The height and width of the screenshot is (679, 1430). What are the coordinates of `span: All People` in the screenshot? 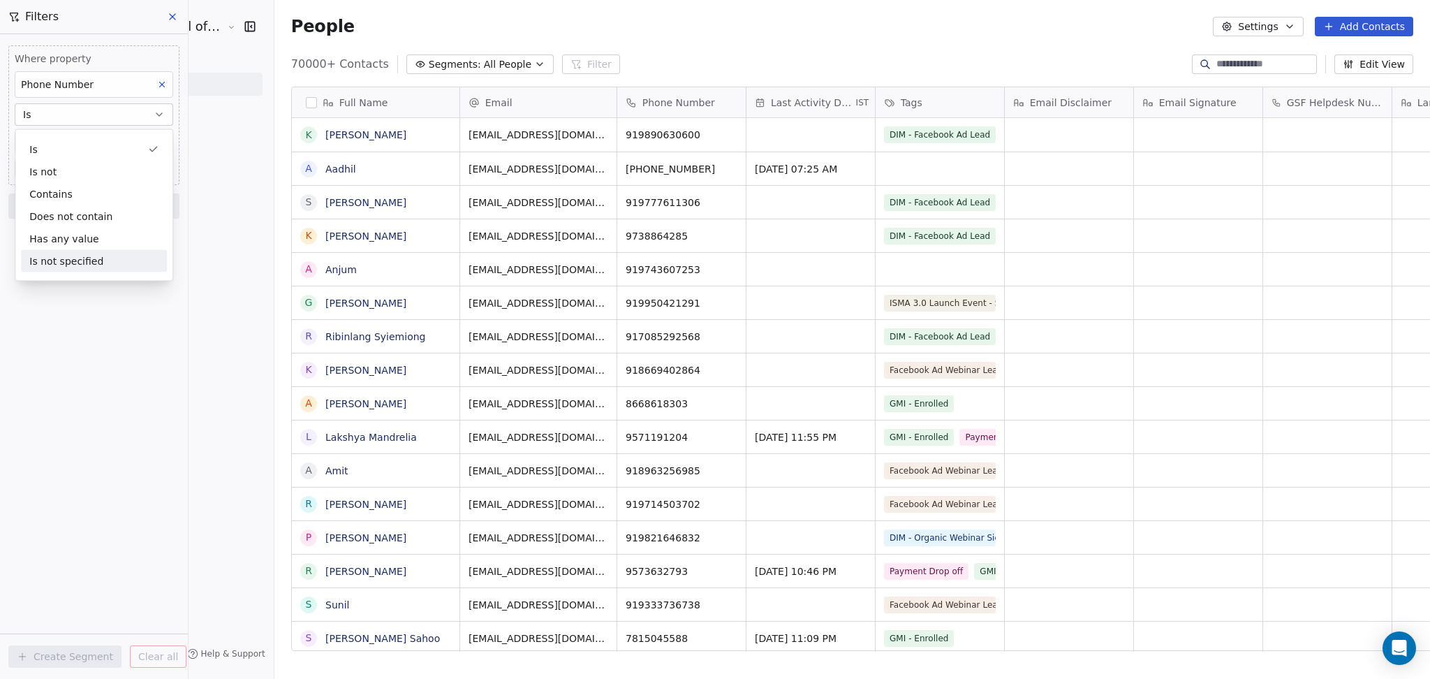 It's located at (508, 64).